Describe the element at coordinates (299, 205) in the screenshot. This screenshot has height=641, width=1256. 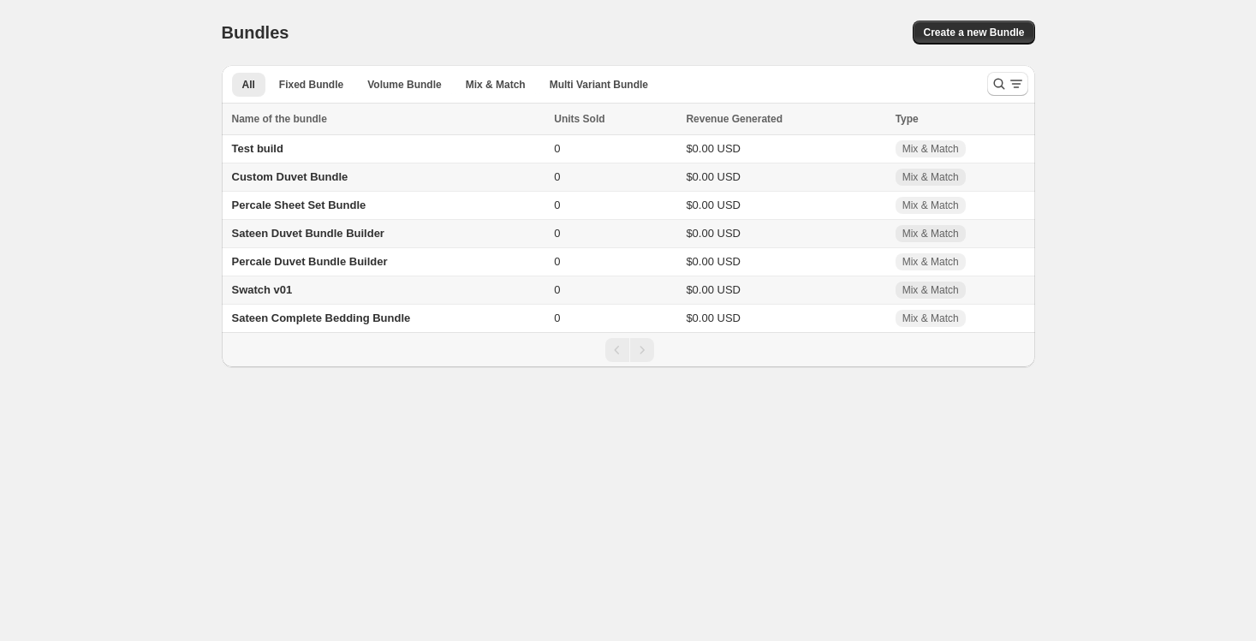
I see `span: Percale Sheet Set Bundle` at that location.